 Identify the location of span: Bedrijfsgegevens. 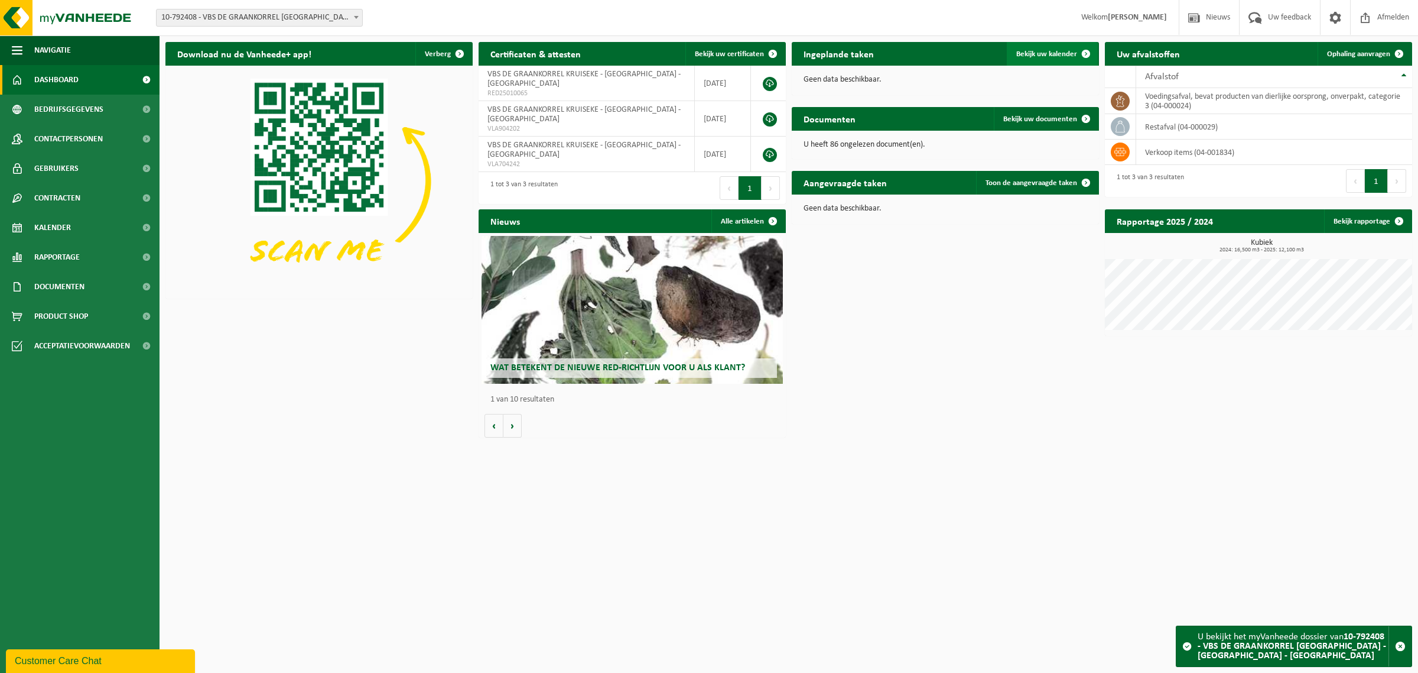
(69, 109).